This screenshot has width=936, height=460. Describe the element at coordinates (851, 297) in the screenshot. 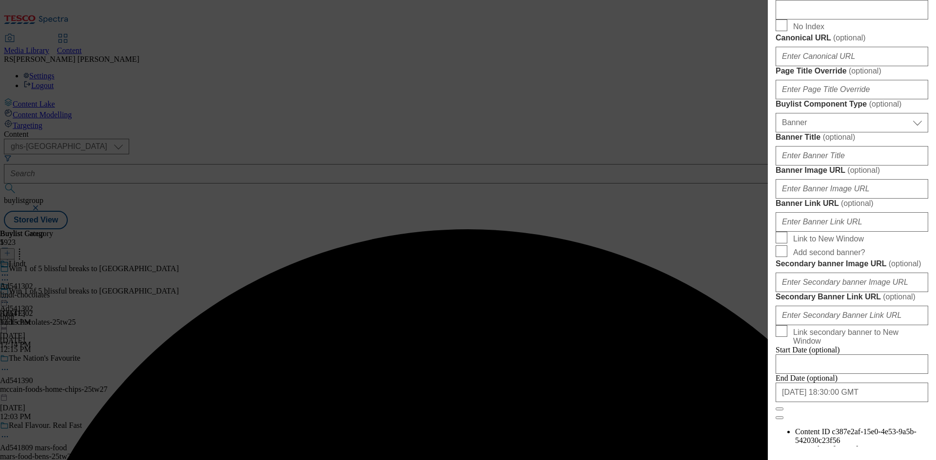

I see `label: Secondary Banner Link URL` at that location.